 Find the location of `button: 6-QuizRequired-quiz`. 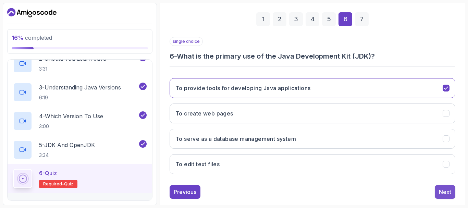

button: 6-QuizRequired-quiz is located at coordinates (80, 178).